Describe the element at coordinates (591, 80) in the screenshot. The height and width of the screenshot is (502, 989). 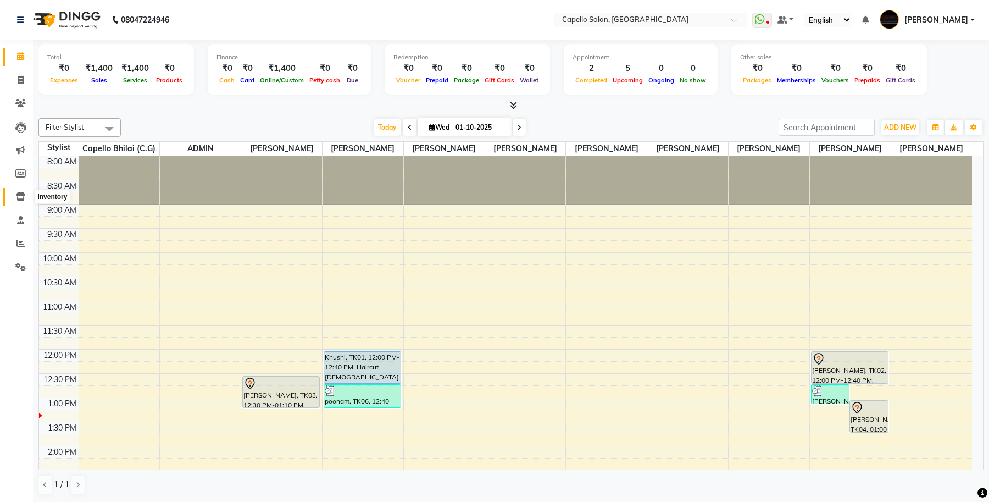
I see `span: Completed` at that location.